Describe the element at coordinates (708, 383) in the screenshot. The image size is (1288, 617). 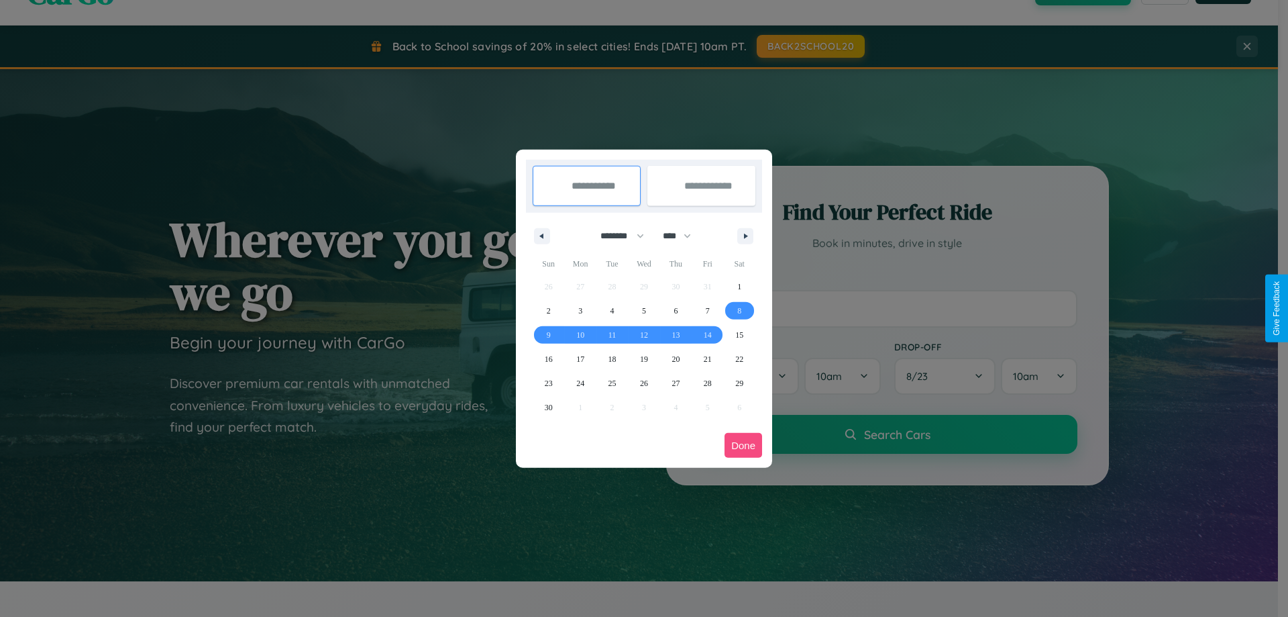
I see `span: 28` at that location.